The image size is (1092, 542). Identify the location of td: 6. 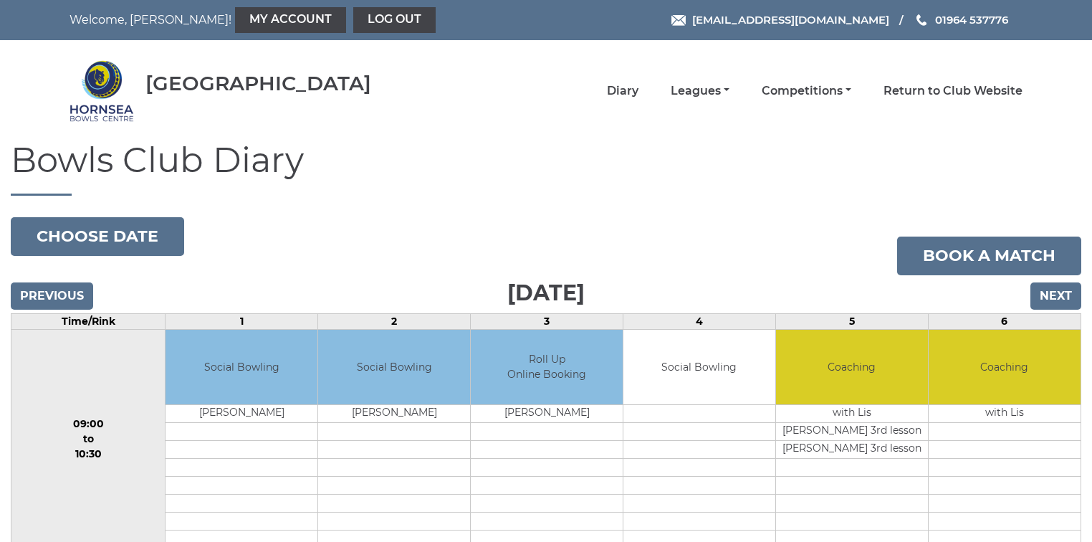
(1004, 321).